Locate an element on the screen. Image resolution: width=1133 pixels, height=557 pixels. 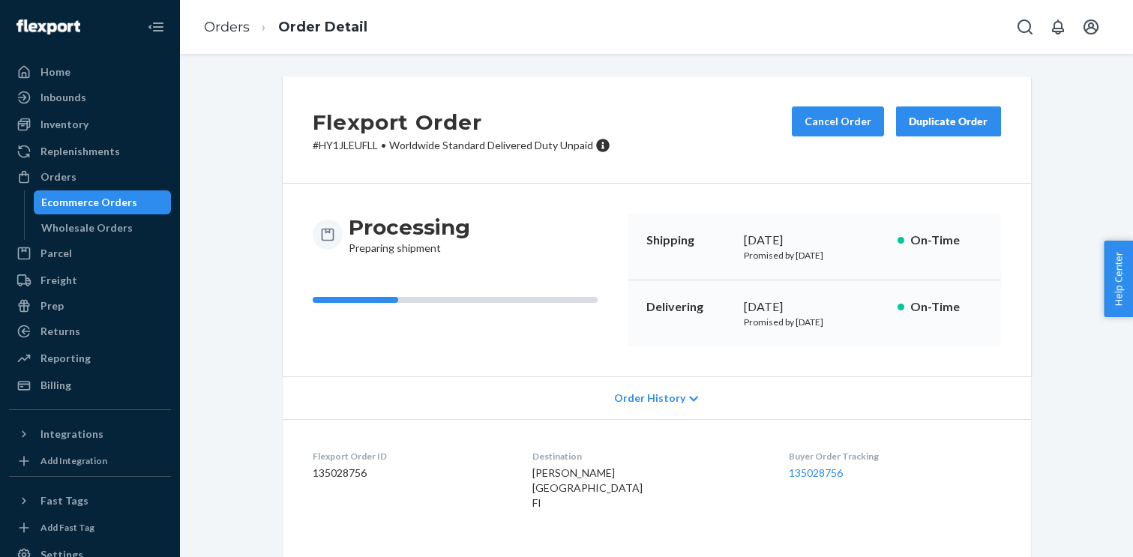
div: Inventory is located at coordinates (64, 124).